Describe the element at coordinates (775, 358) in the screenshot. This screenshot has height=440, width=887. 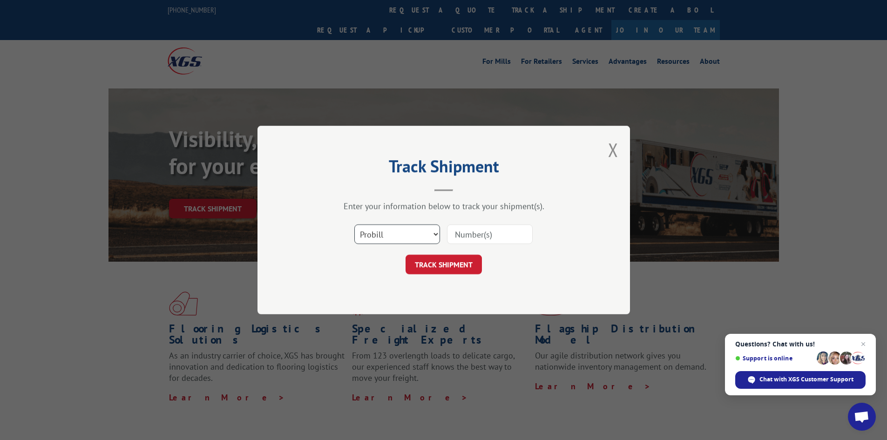
I see `span: Support is online` at that location.